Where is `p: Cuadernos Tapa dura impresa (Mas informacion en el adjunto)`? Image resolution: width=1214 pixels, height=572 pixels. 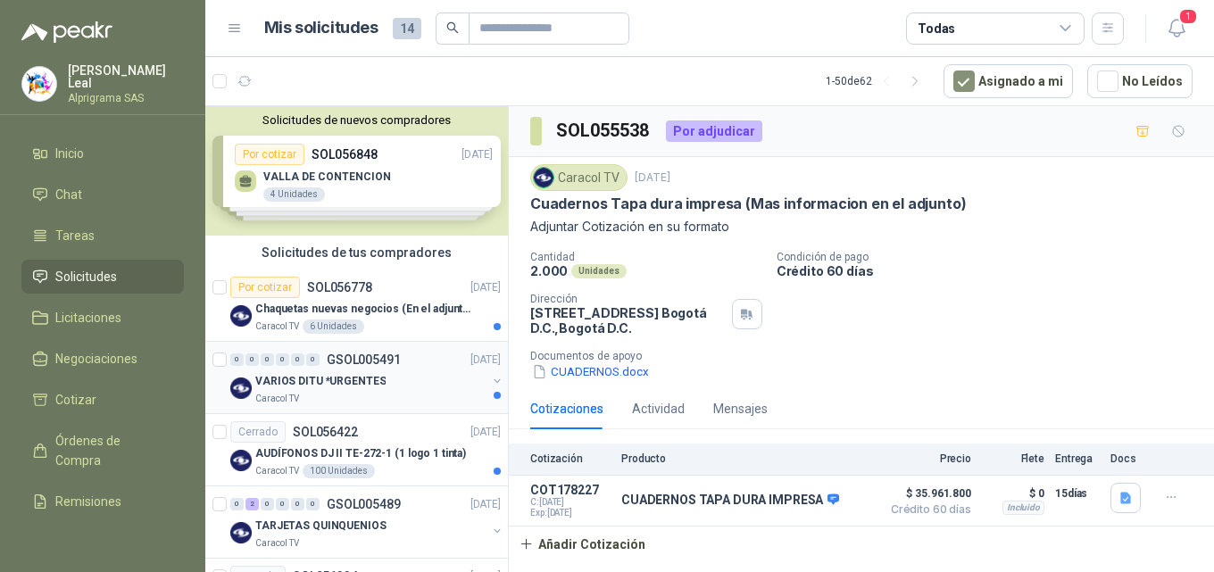
p: Cuadernos Tapa dura impresa (Mas informacion en el adjunto) is located at coordinates (748, 204).